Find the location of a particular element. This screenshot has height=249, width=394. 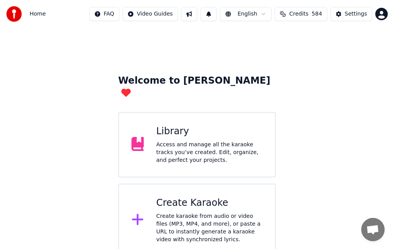

div: Access and manage all the karaoke tracks you’ve created. Edit, organize, and perfect your projects. is located at coordinates (209, 153).